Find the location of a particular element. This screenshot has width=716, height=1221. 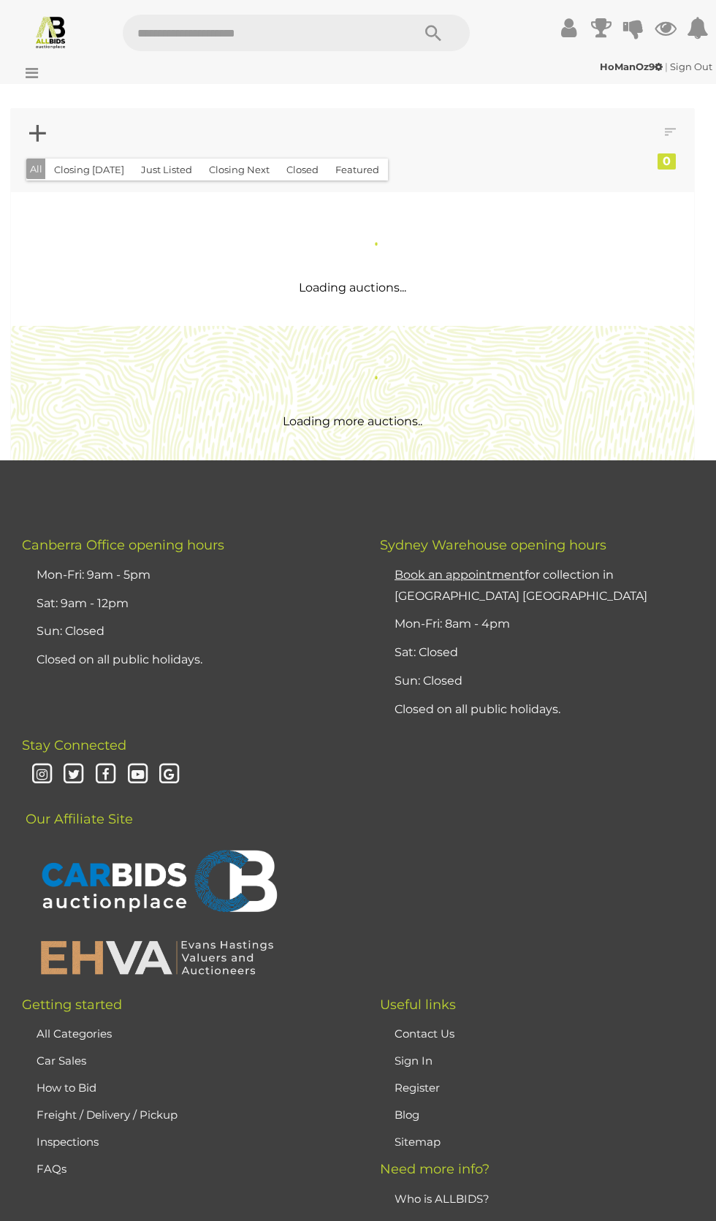

img: CARBIDS Auctionplace is located at coordinates (157, 883).